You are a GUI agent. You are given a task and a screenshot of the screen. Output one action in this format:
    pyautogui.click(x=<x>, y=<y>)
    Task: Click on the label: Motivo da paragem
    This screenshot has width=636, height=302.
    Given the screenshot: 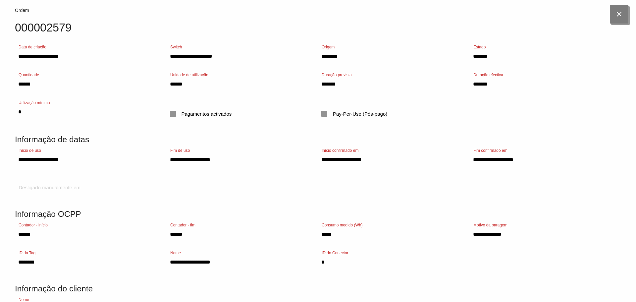 What is the action you would take?
    pyautogui.click(x=490, y=225)
    